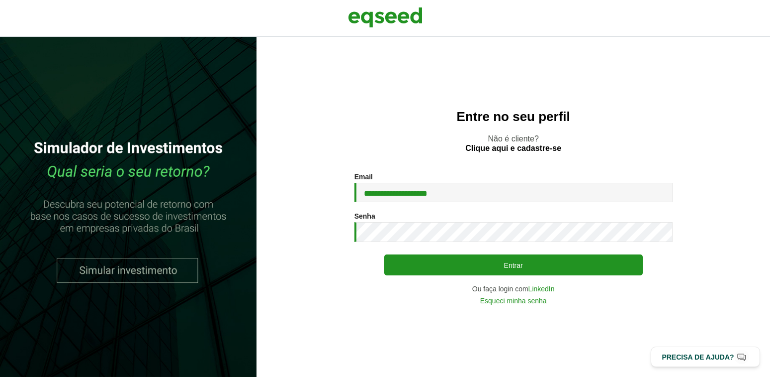  Describe the element at coordinates (514, 300) in the screenshot. I see `a: Esqueci minha senha` at that location.